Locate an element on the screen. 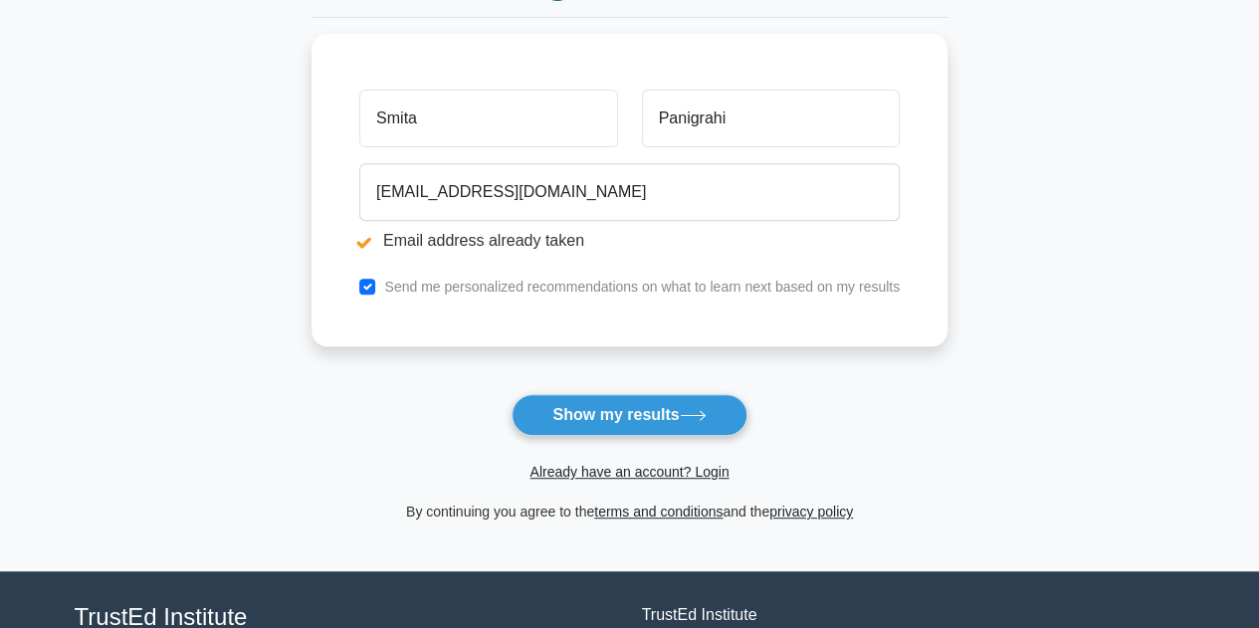 The image size is (1259, 628). a: Already have an account? Login is located at coordinates (629, 472).